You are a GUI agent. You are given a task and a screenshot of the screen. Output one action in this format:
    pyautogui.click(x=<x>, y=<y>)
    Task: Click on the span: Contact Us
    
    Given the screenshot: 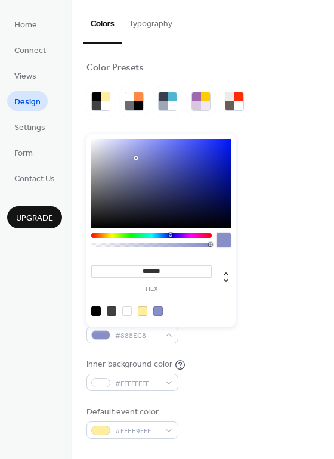 What is the action you would take?
    pyautogui.click(x=35, y=179)
    